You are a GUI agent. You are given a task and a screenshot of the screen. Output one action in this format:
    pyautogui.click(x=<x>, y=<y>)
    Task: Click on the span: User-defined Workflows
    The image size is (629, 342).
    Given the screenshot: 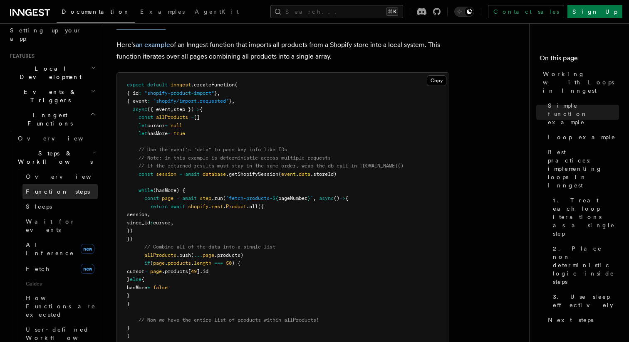 What is the action you would take?
    pyautogui.click(x=63, y=334)
    